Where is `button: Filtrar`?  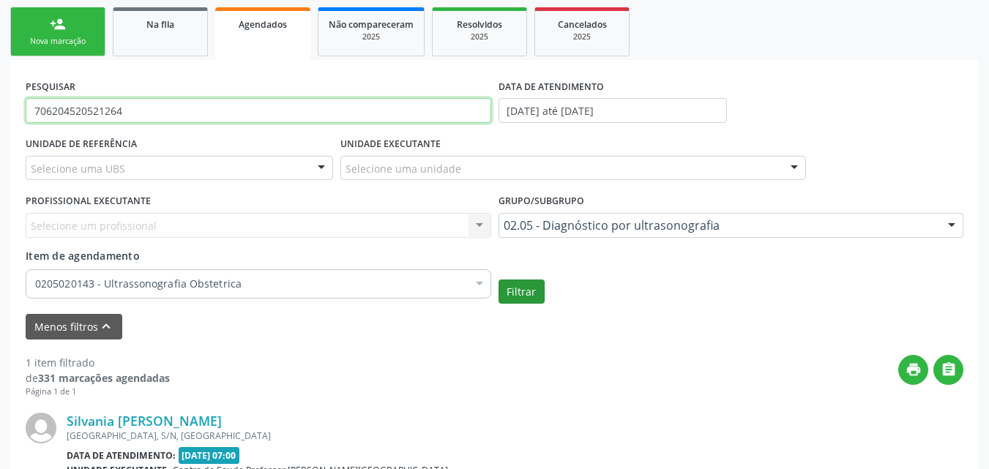 button: Filtrar is located at coordinates (521, 292).